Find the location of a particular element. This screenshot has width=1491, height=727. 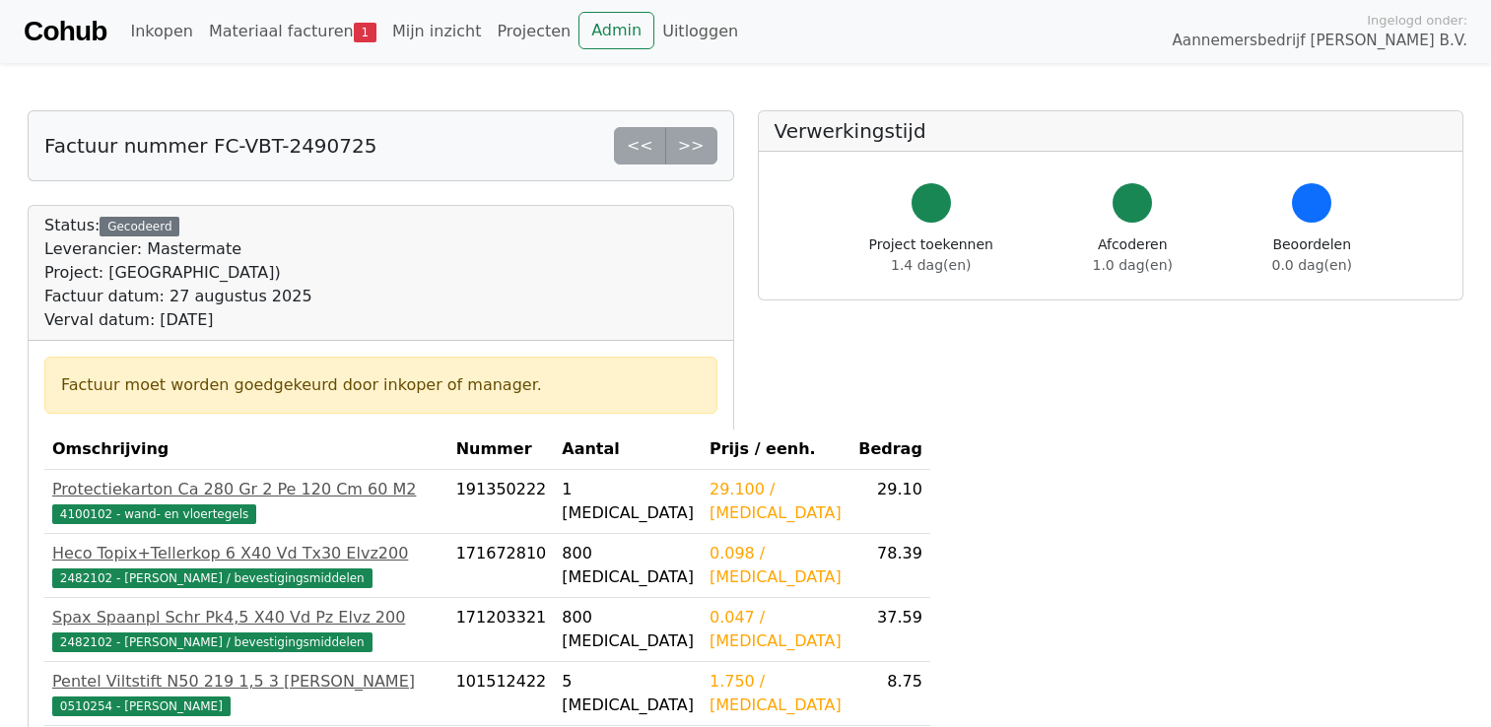

div: Protectiekarton Ca 280 Gr 2 Pe 120 Cm 60 M2 is located at coordinates (246, 490).